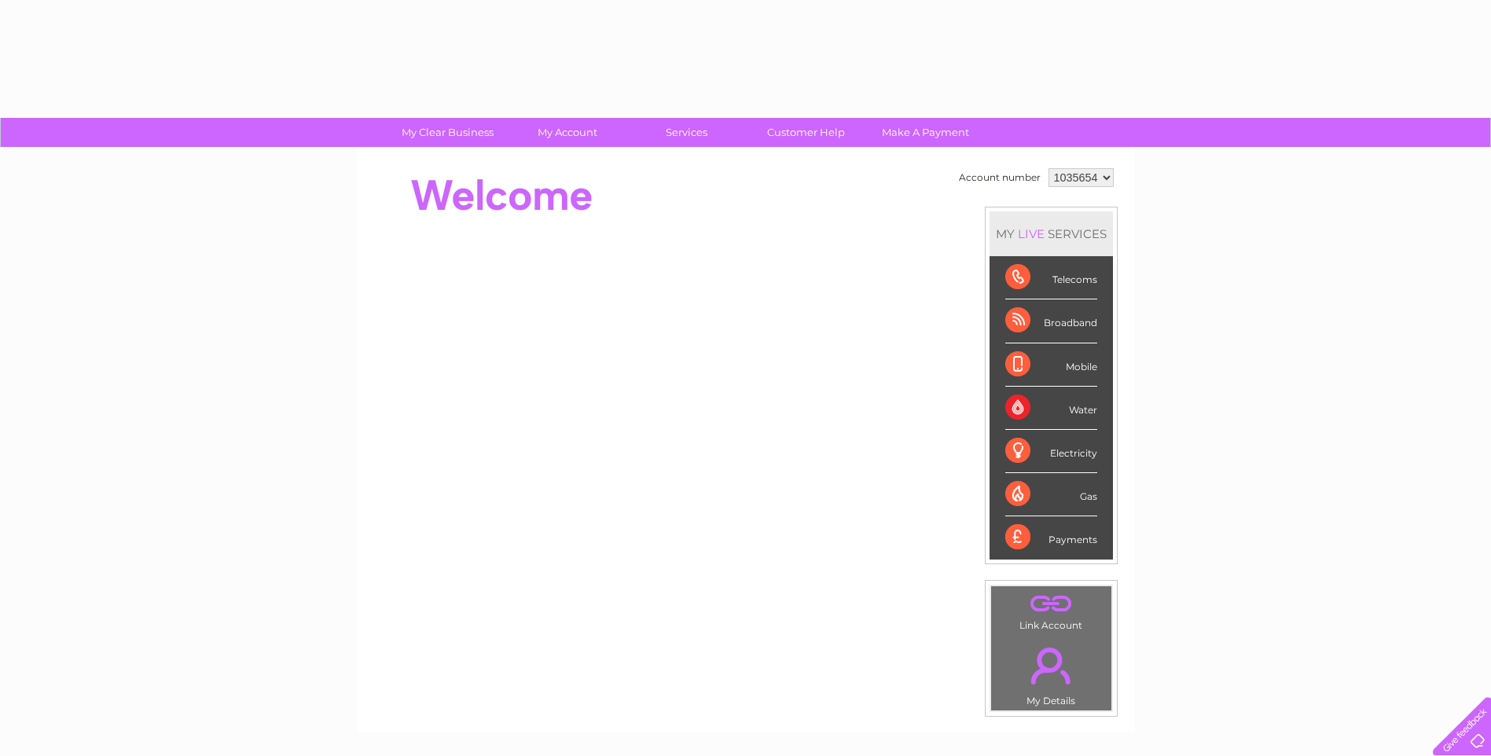  What do you see at coordinates (1051, 538) in the screenshot?
I see `div: Payments` at bounding box center [1051, 538].